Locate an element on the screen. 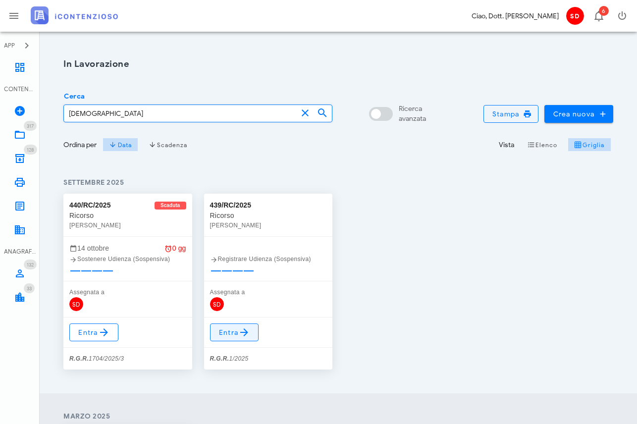  div: 14 ottobre is located at coordinates (128, 248).